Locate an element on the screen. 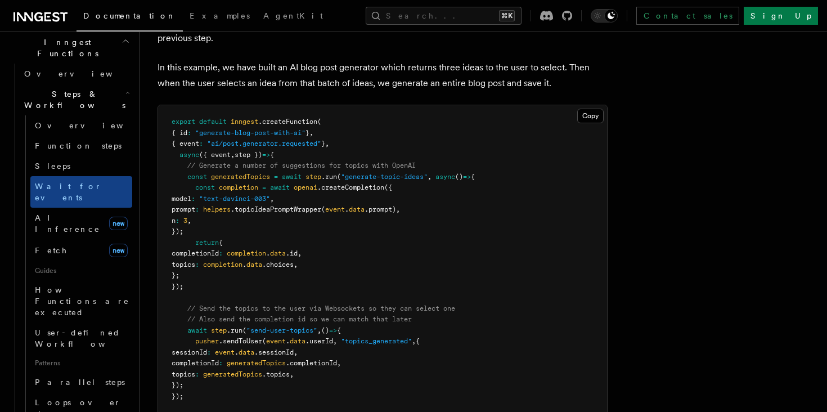 The width and height of the screenshot is (827, 412). span: Patterns is located at coordinates (81, 363).